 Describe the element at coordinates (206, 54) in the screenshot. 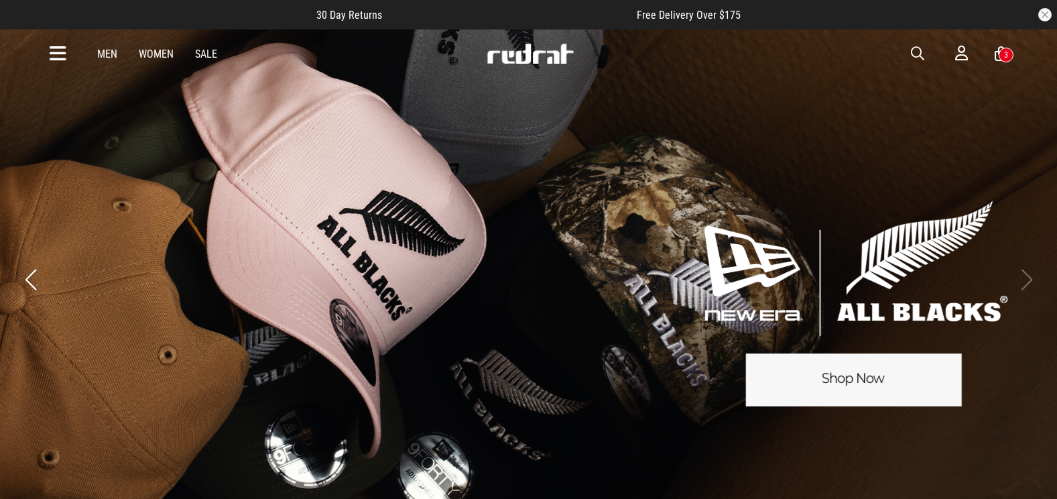

I see `a: Sale` at that location.